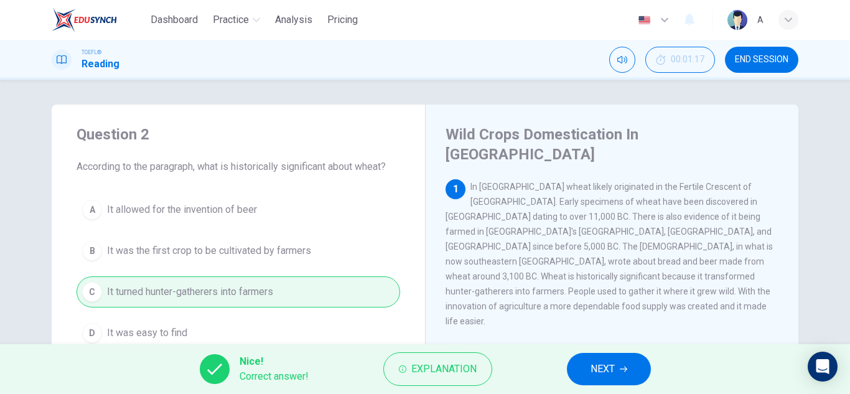  Describe the element at coordinates (761, 60) in the screenshot. I see `span: END SESSION` at that location.